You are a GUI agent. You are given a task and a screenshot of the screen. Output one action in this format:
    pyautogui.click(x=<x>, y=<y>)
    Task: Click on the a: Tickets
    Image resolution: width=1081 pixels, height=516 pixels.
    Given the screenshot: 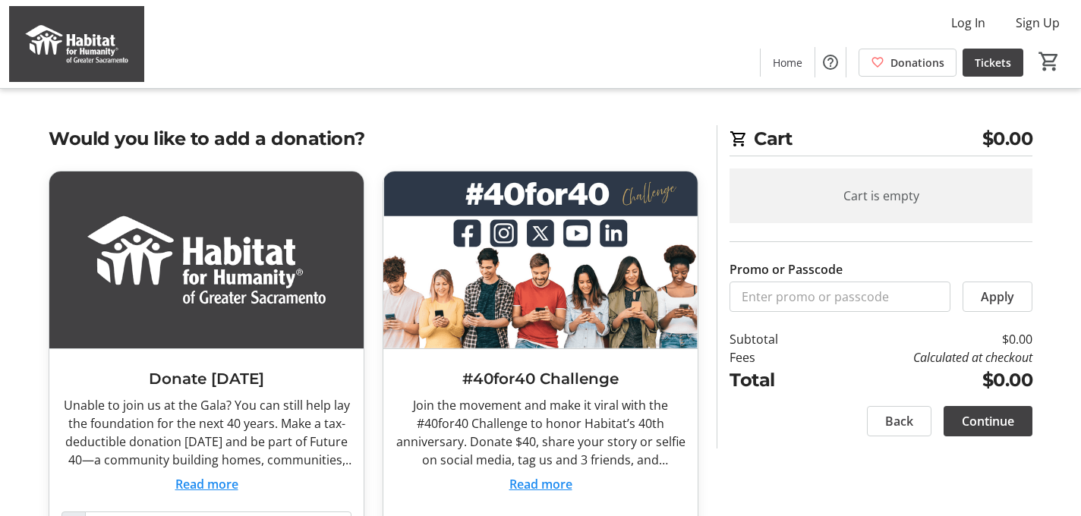 What is the action you would take?
    pyautogui.click(x=993, y=62)
    